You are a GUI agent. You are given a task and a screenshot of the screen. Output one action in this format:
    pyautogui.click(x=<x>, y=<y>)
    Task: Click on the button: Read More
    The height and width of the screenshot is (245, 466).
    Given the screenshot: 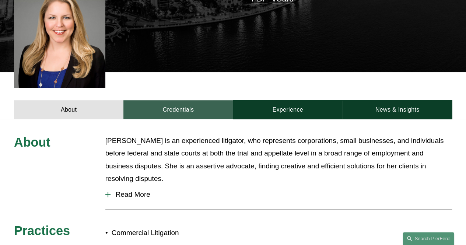 What is the action you would take?
    pyautogui.click(x=278, y=194)
    